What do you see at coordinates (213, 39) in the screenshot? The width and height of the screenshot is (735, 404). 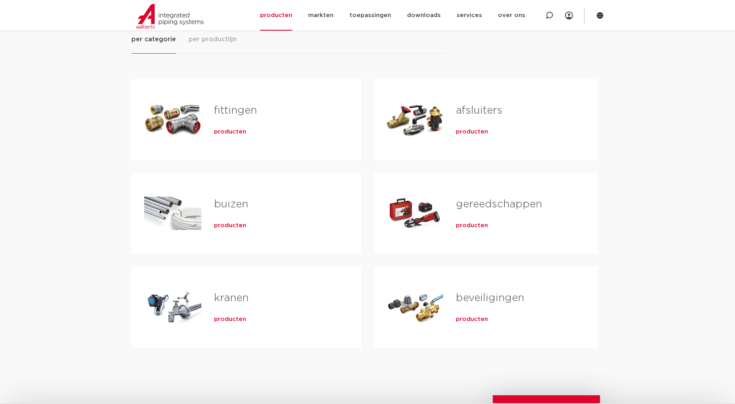 I see `span: per productlijn` at bounding box center [213, 39].